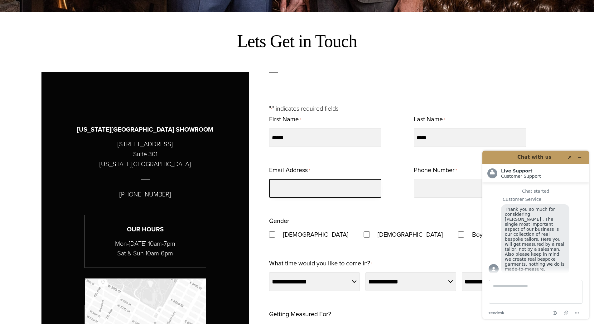  I want to click on legend: Gender, so click(279, 221).